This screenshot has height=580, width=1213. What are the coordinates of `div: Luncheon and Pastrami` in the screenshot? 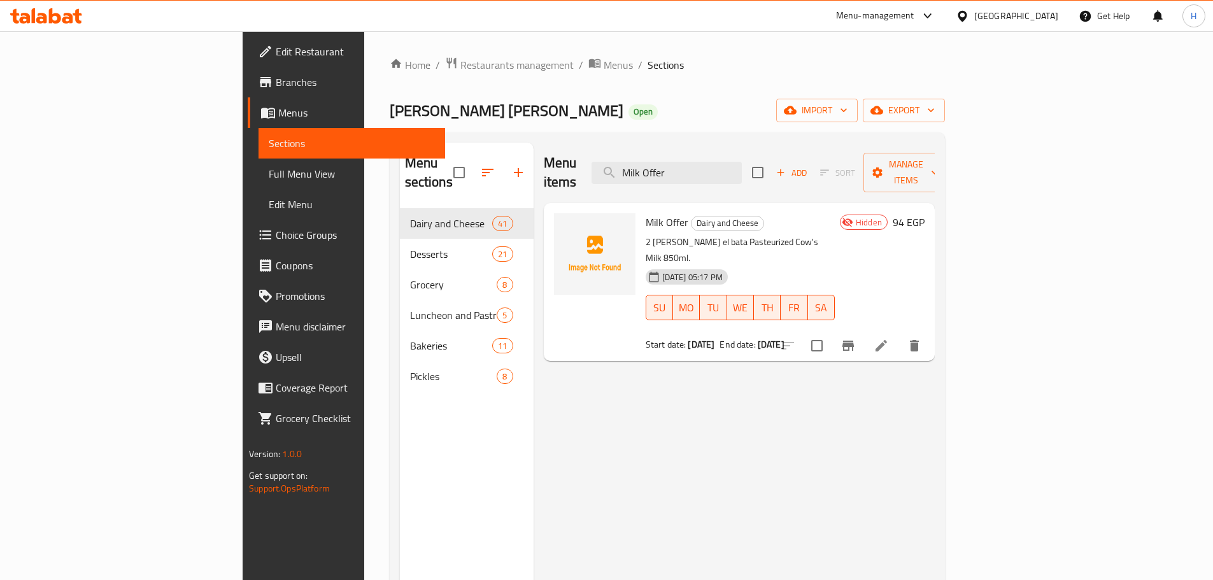 It's located at (454, 315).